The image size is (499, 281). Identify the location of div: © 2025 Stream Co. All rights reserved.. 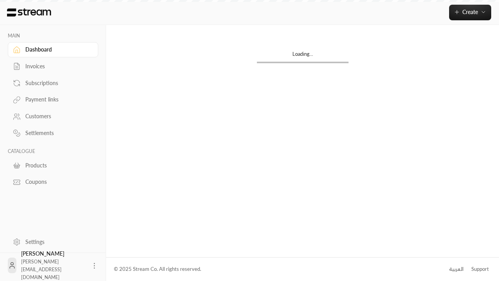
(158, 269).